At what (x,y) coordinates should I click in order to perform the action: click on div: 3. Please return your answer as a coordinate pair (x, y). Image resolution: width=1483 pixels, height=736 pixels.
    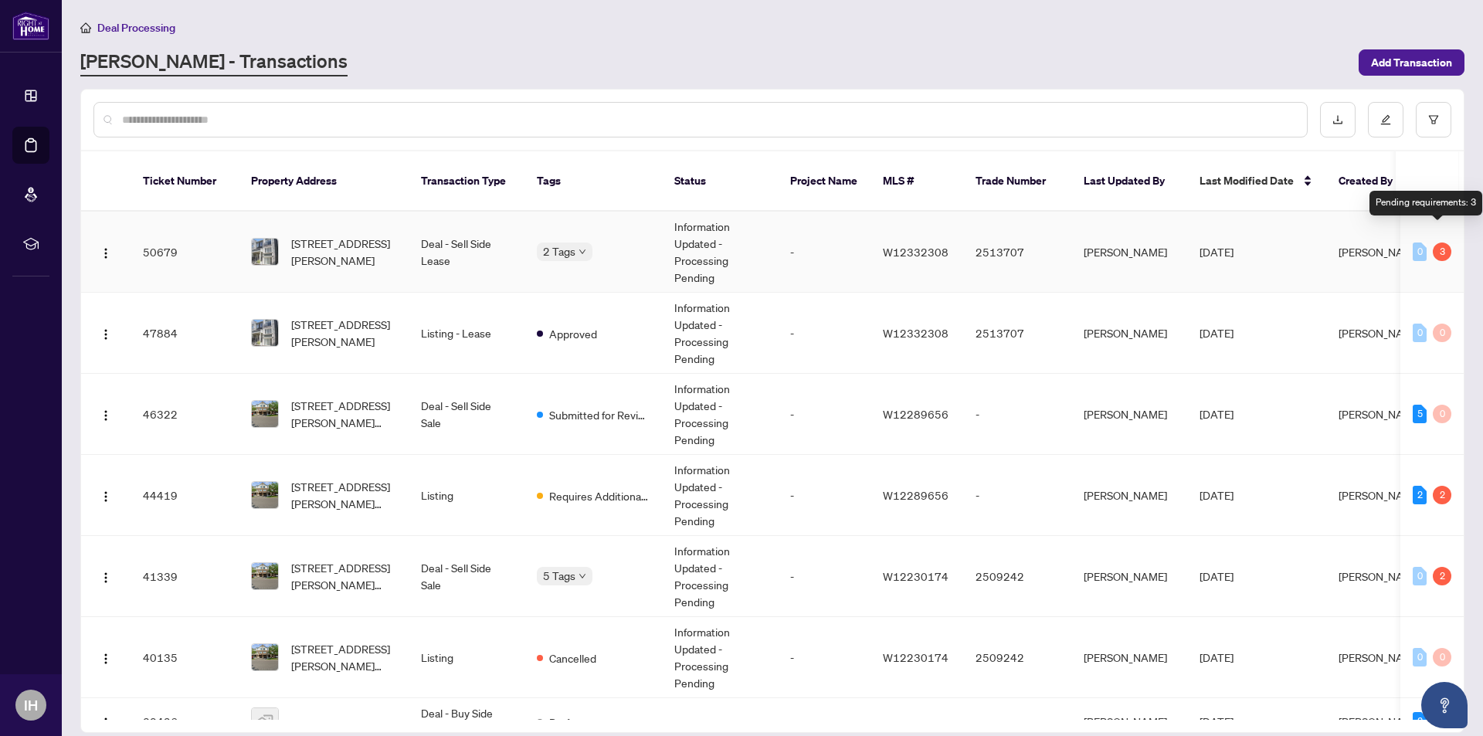
    Looking at the image, I should click on (1442, 252).